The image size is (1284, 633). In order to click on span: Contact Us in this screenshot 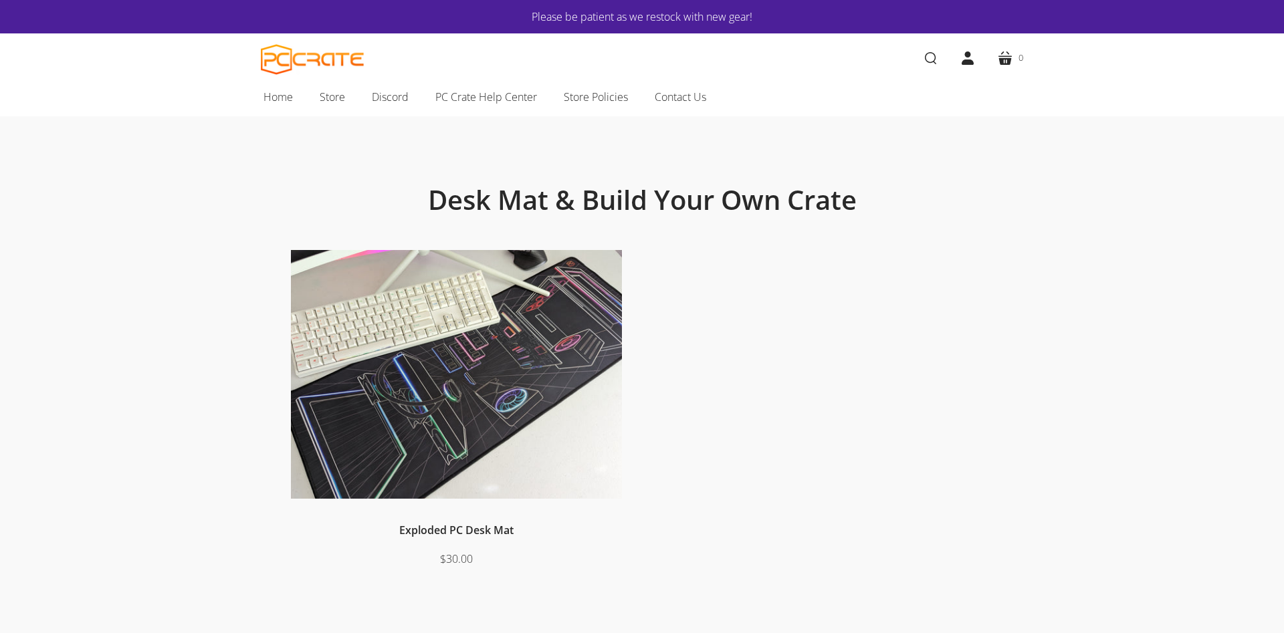, I will do `click(680, 97)`.